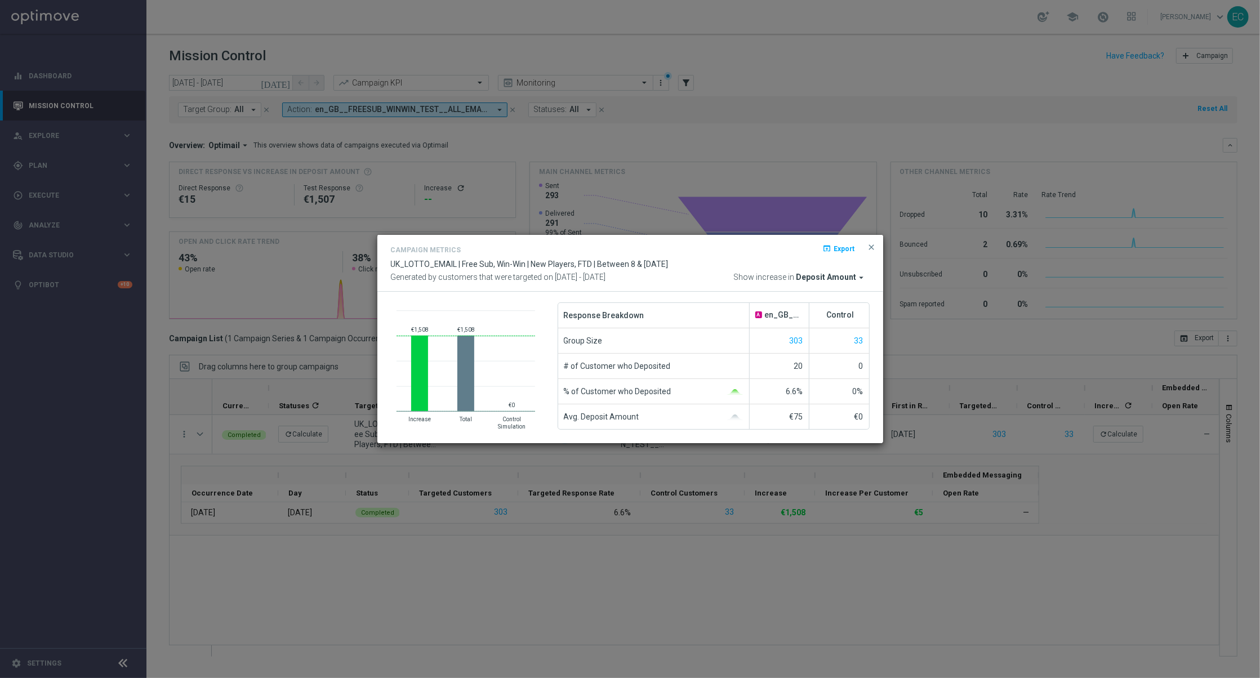 Image resolution: width=1260 pixels, height=678 pixels. Describe the element at coordinates (735, 417) in the screenshot. I see `img: gaussianGrey.svg` at that location.